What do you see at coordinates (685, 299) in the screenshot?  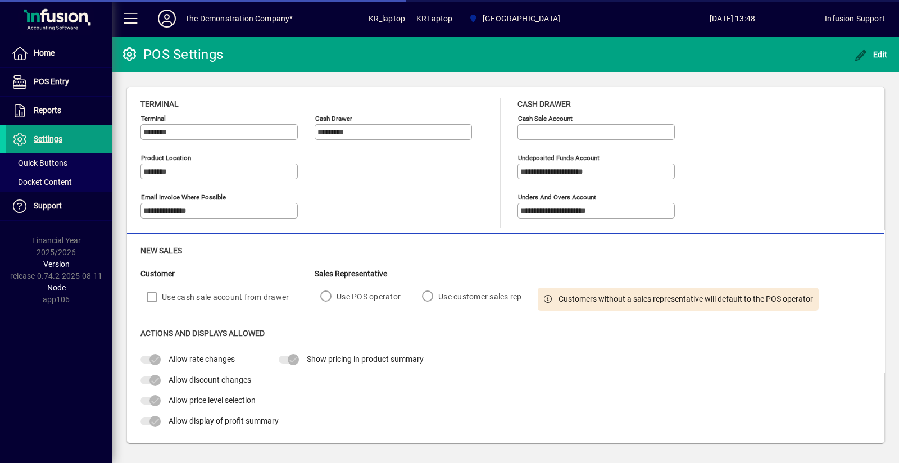 I see `span: Customers without a sales representative will default to the POS operator` at bounding box center [685, 299].